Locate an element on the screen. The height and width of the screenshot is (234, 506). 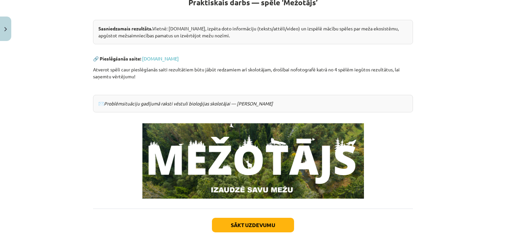
strong: Sasniedzamais rezultāts. is located at coordinates (125, 28).